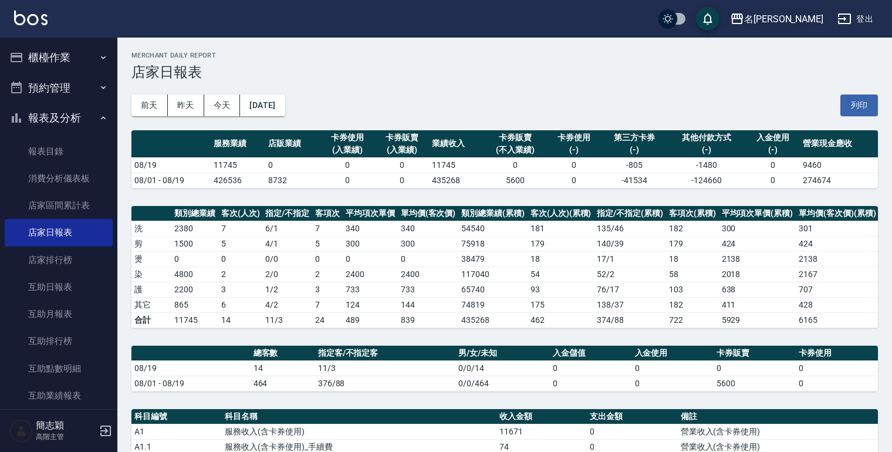 This screenshot has height=452, width=892. I want to click on td: 865, so click(195, 304).